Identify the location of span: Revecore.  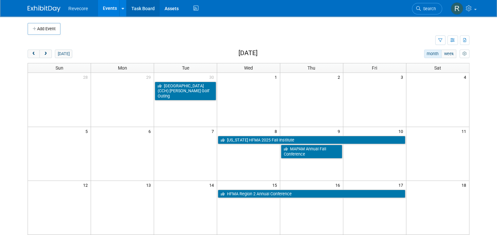
(78, 9).